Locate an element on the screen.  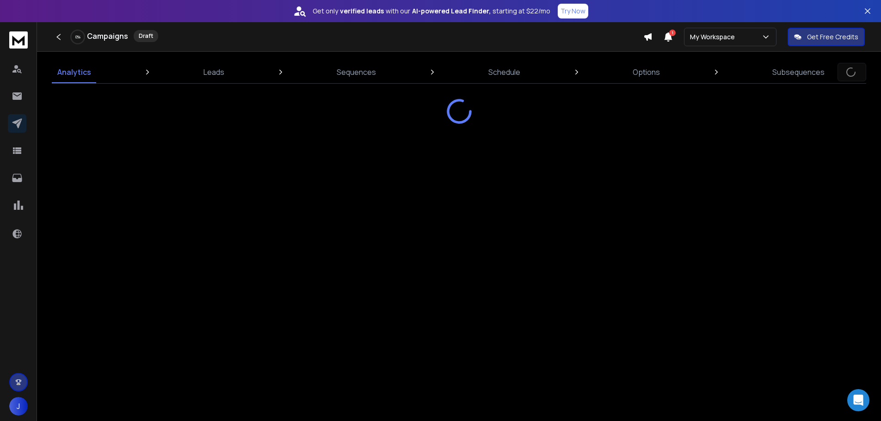
h1: Campaigns is located at coordinates (107, 36).